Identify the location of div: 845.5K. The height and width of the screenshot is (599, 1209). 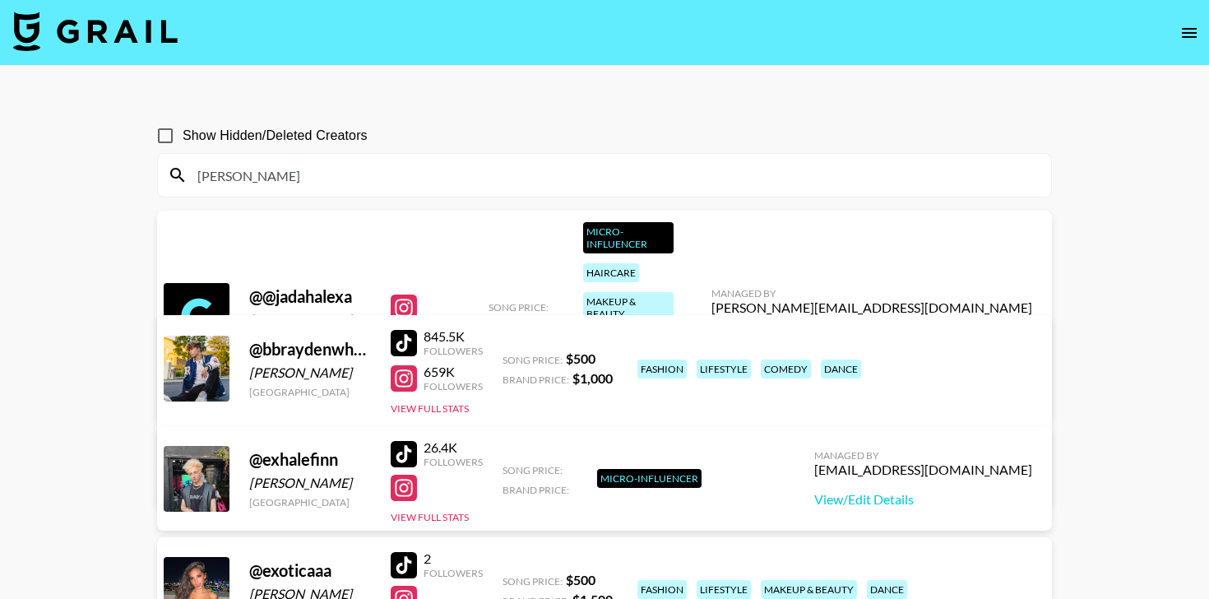
(453, 336).